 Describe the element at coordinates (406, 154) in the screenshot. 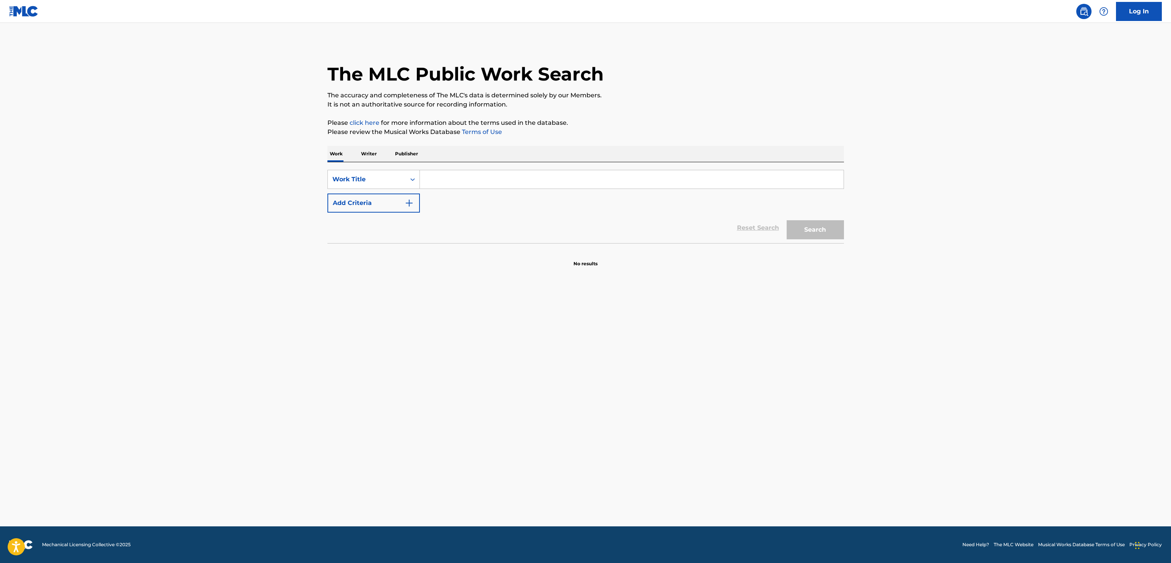

I see `p: Publisher` at that location.